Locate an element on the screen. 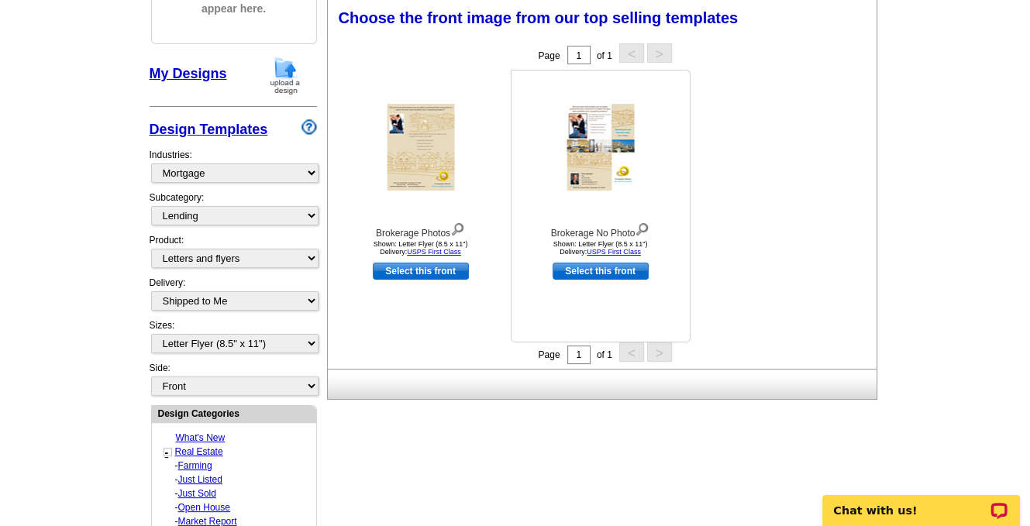  a: Open House is located at coordinates (204, 508).